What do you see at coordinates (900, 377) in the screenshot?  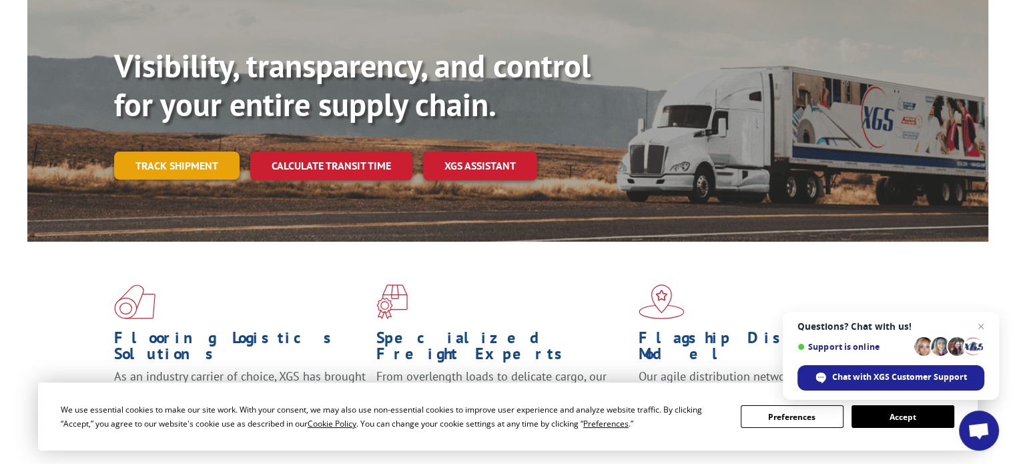 I see `span: Chat with XGS Customer Support` at bounding box center [900, 377].